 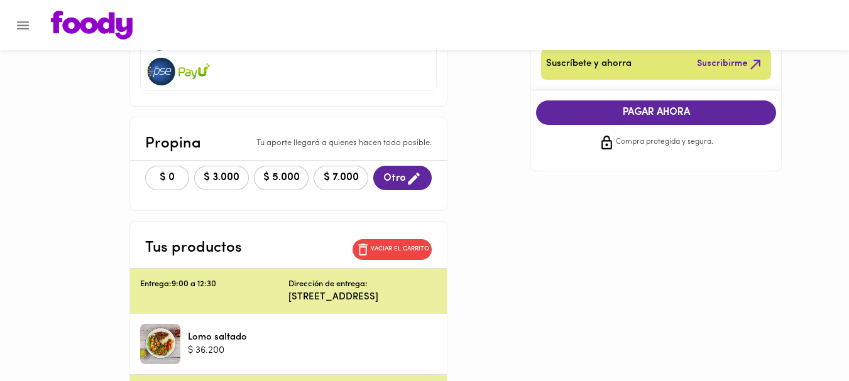 What do you see at coordinates (160, 344) in the screenshot?
I see `div: Lomo saltado` at bounding box center [160, 344].